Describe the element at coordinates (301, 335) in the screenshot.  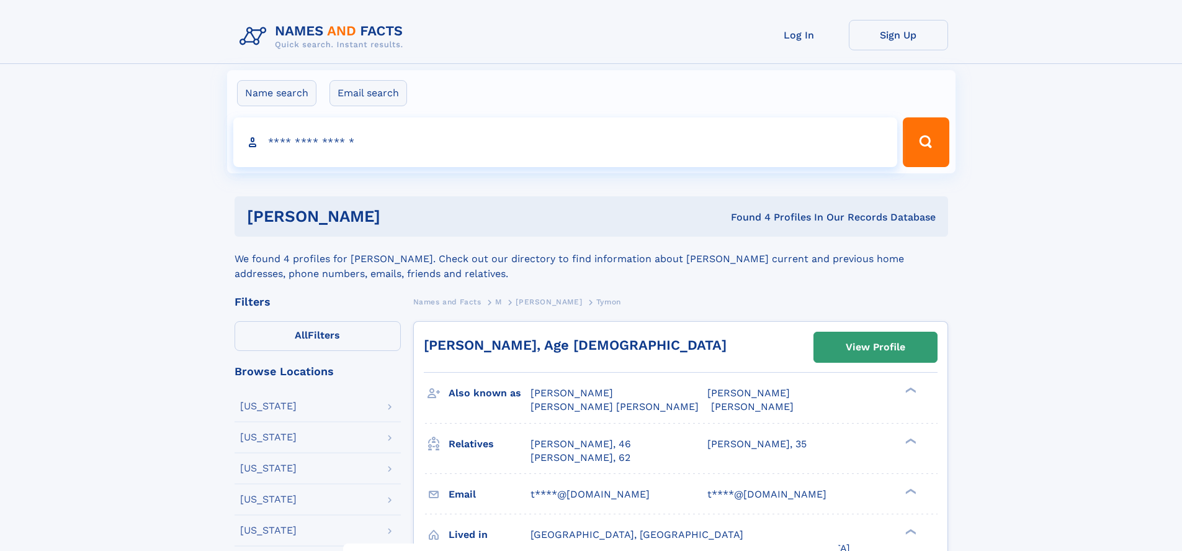
I see `span: All` at that location.